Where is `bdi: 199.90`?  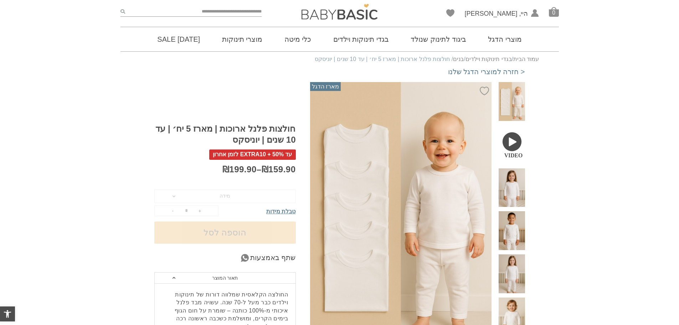
bdi: 199.90 is located at coordinates (240, 169).